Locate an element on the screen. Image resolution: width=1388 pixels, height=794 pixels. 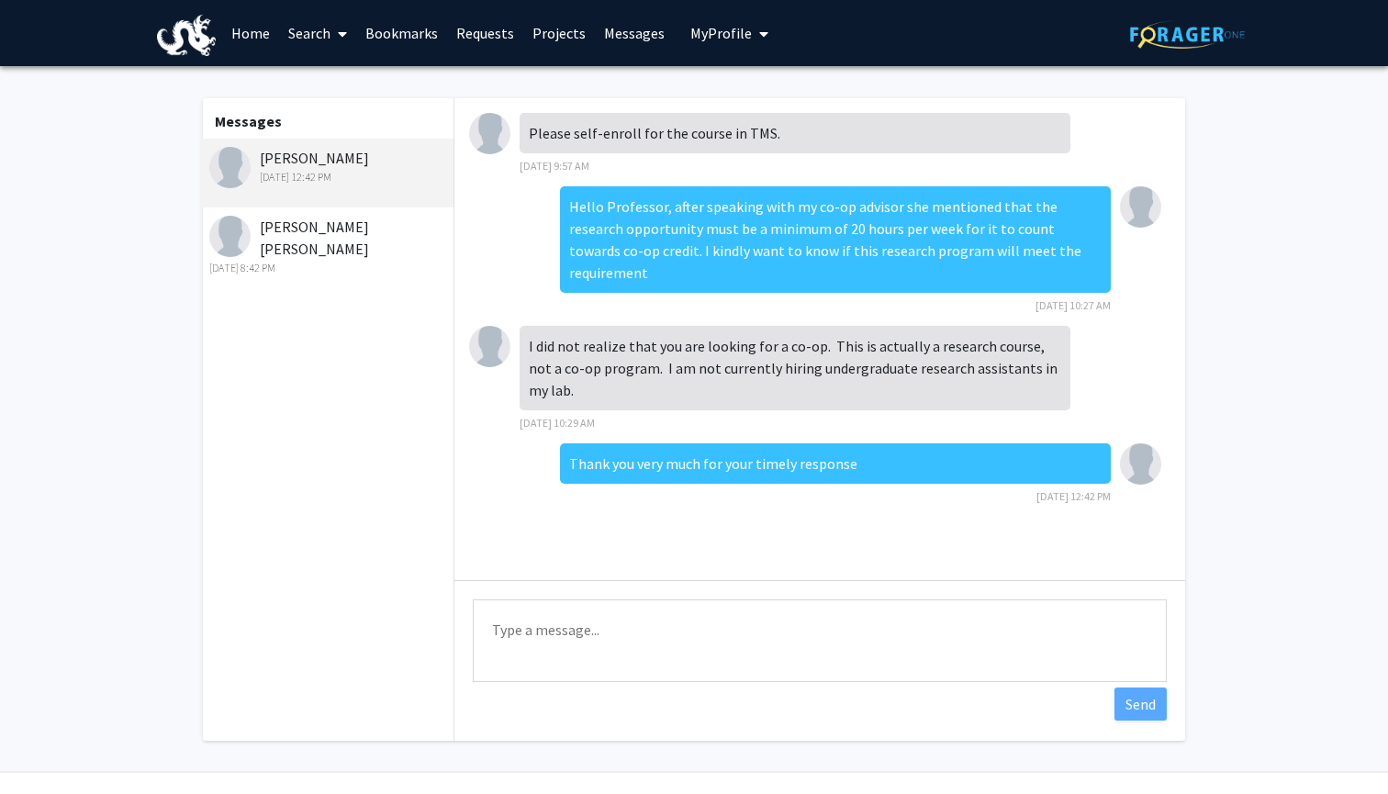
div: I did not realize that you are looking for a co-op. This is actually a research course, not a co-... is located at coordinates (795, 368).